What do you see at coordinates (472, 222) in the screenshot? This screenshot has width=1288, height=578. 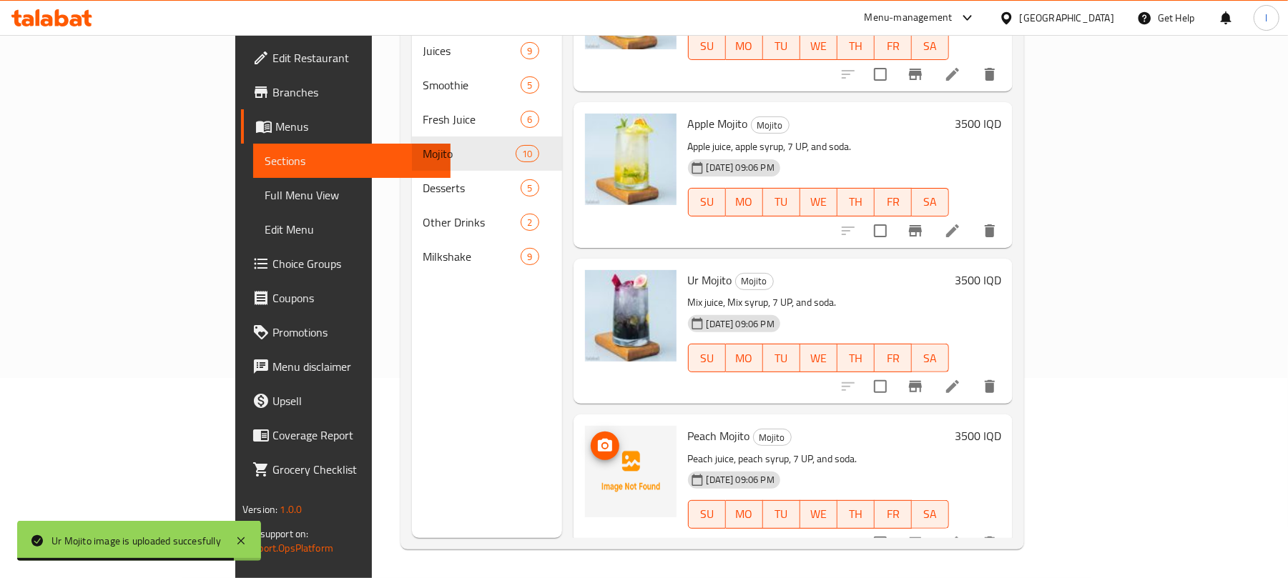 I see `span: Other Drinks` at bounding box center [472, 222].